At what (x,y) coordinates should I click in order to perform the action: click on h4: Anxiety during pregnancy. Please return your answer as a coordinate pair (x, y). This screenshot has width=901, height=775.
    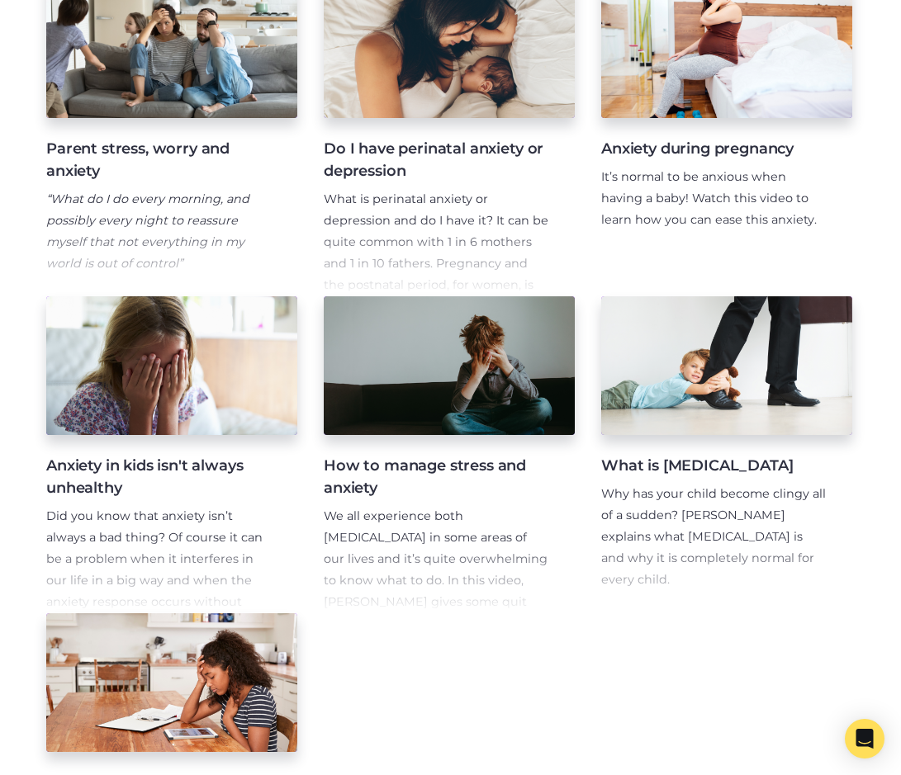
    Looking at the image, I should click on (713, 149).